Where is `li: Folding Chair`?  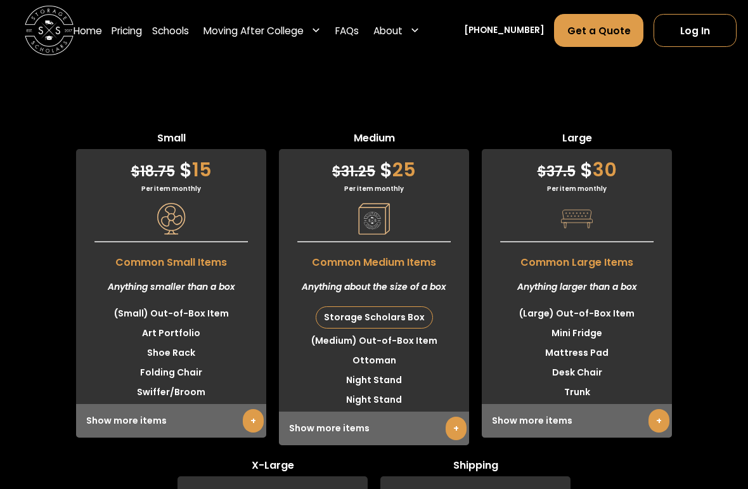 li: Folding Chair is located at coordinates (171, 372).